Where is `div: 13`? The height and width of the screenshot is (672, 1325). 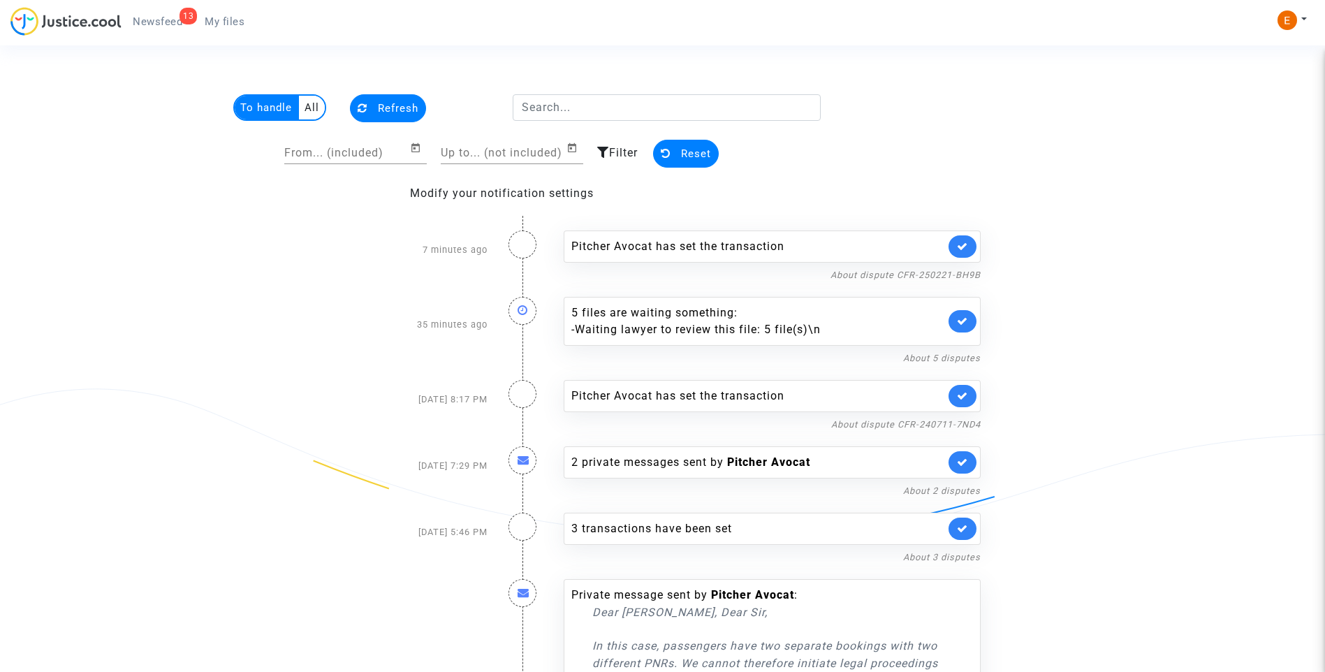
div: 13 is located at coordinates (188, 16).